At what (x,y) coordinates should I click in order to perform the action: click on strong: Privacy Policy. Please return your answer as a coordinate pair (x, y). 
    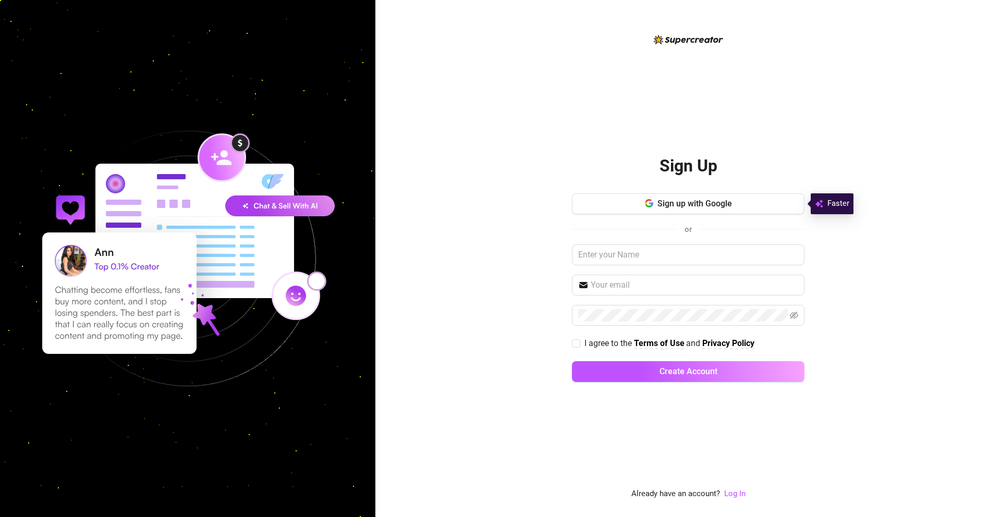
    Looking at the image, I should click on (728, 343).